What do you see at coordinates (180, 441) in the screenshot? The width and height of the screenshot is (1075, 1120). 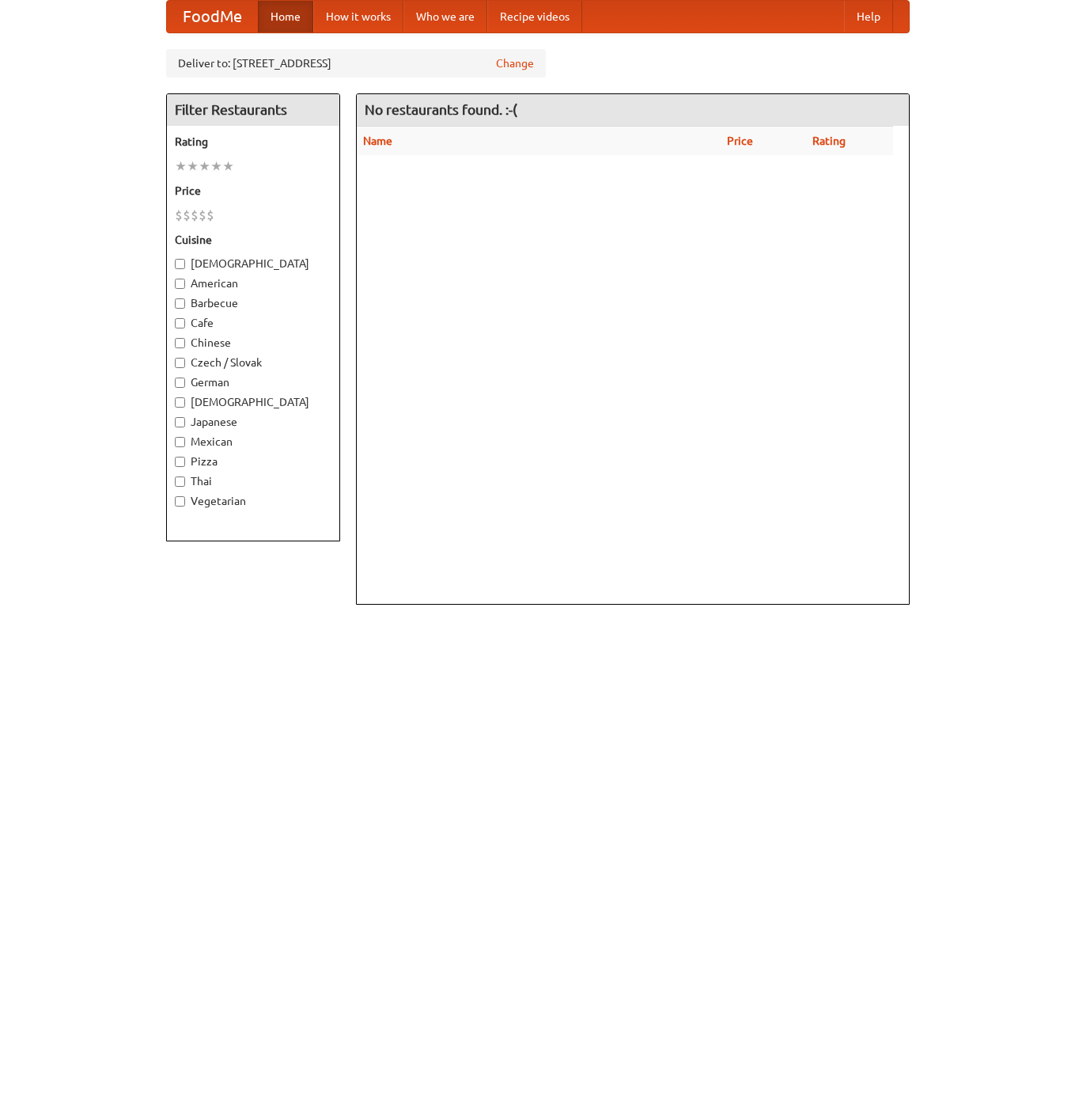 I see `input: Mexican` at bounding box center [180, 441].